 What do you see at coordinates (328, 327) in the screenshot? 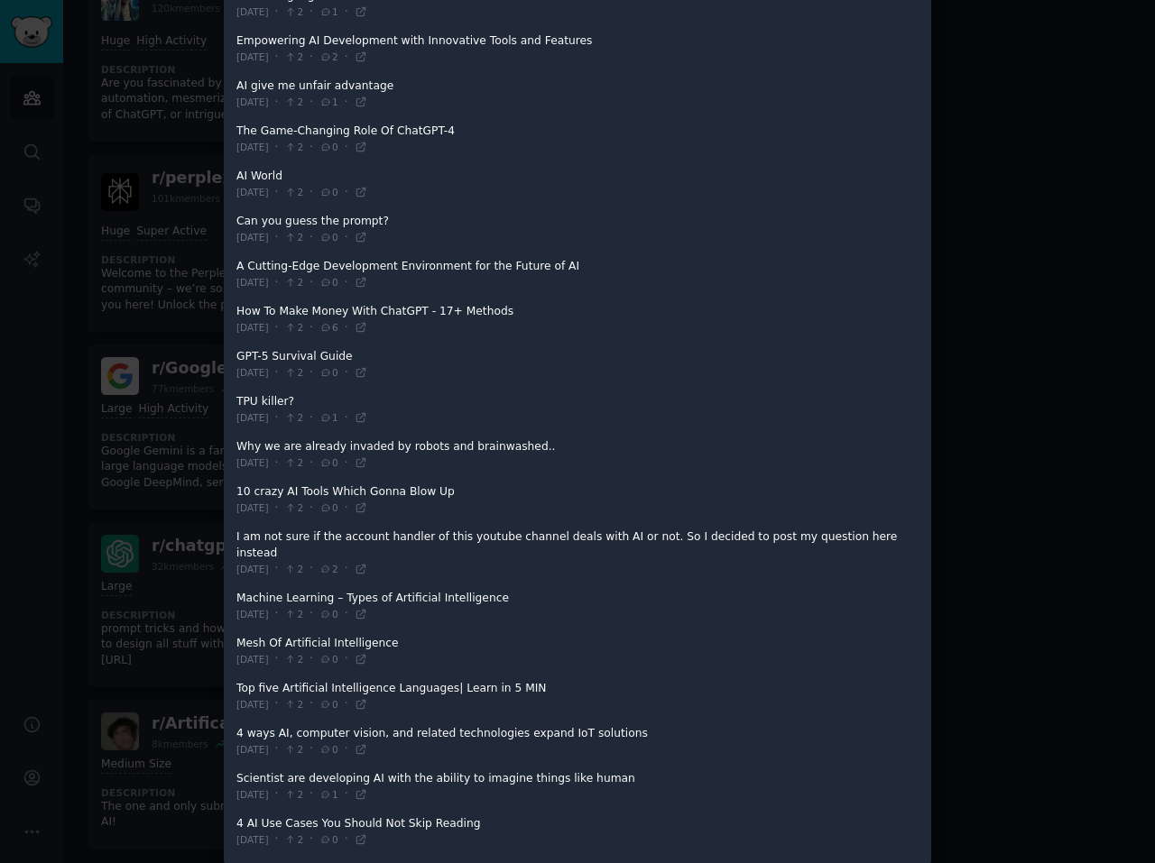
I see `span: 6` at bounding box center [328, 327].